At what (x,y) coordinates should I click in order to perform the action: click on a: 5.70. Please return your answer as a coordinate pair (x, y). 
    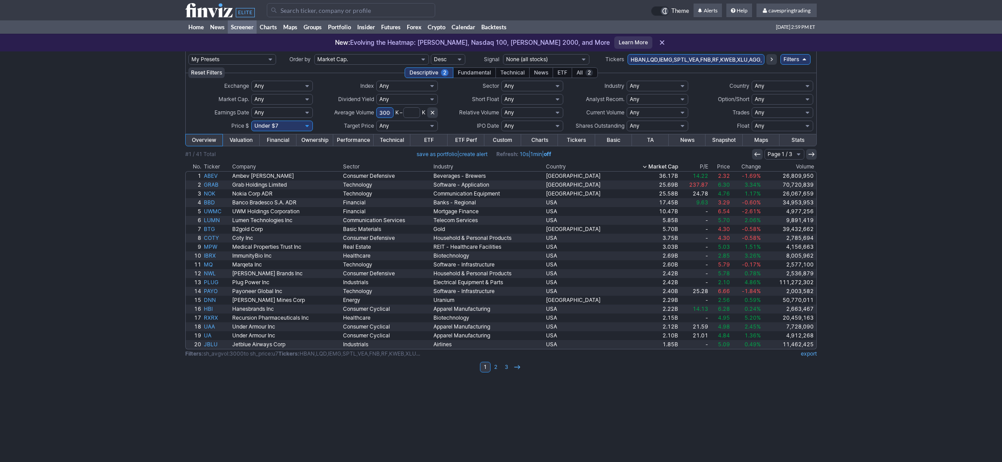
    Looking at the image, I should click on (720, 220).